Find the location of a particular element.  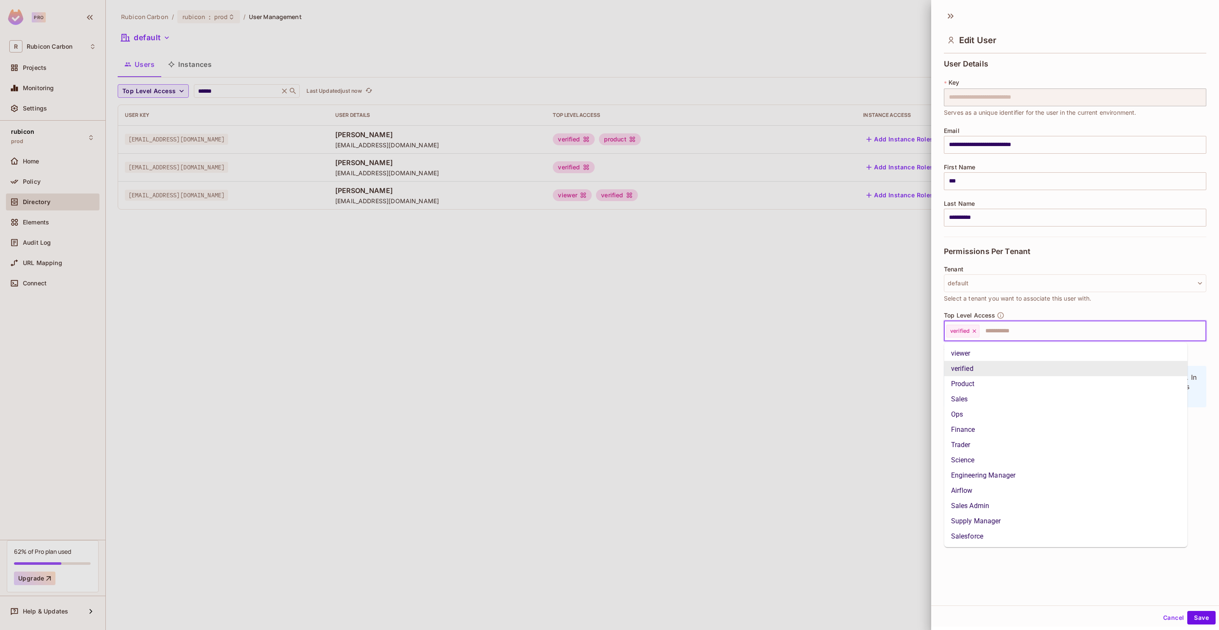

span: verified is located at coordinates (960, 331).